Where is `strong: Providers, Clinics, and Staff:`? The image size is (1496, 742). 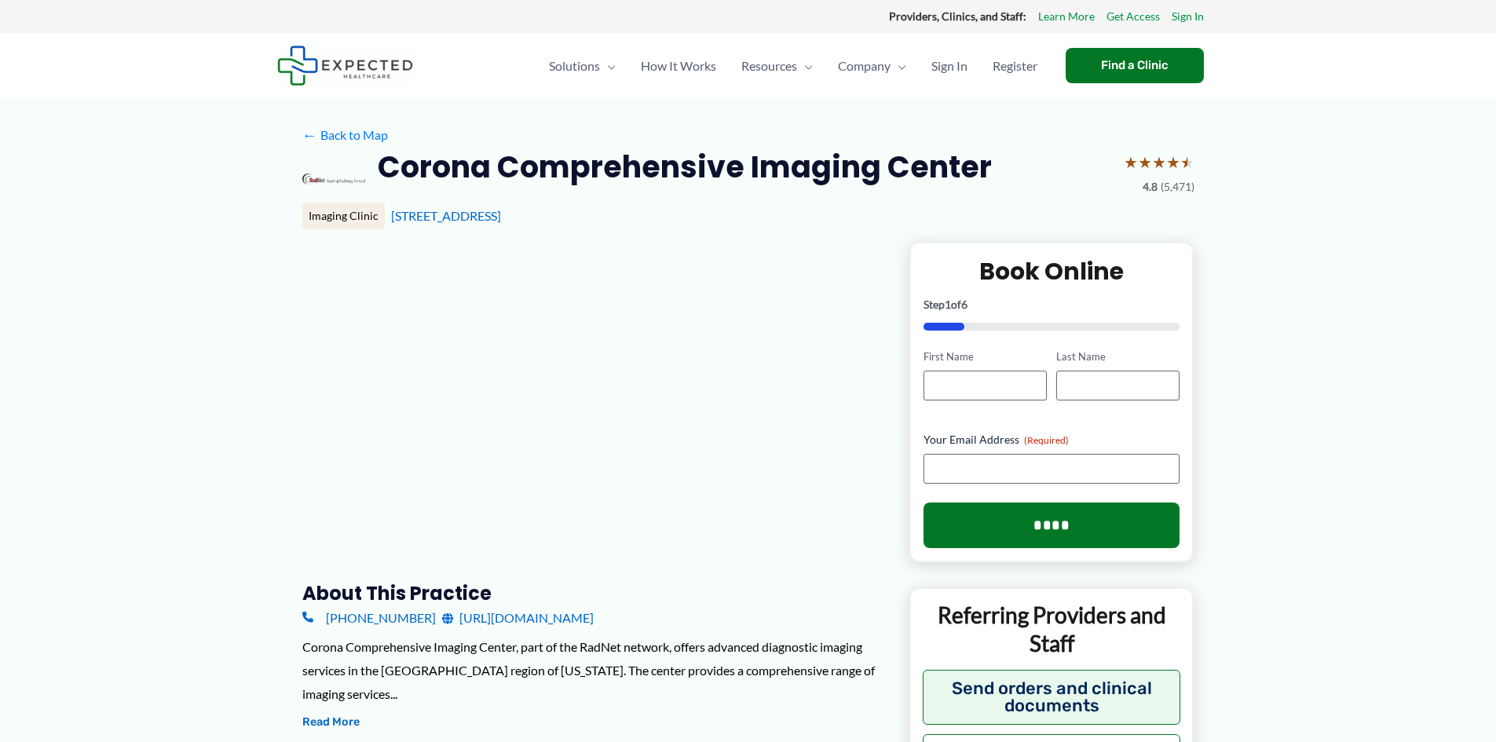
strong: Providers, Clinics, and Staff: is located at coordinates (957, 16).